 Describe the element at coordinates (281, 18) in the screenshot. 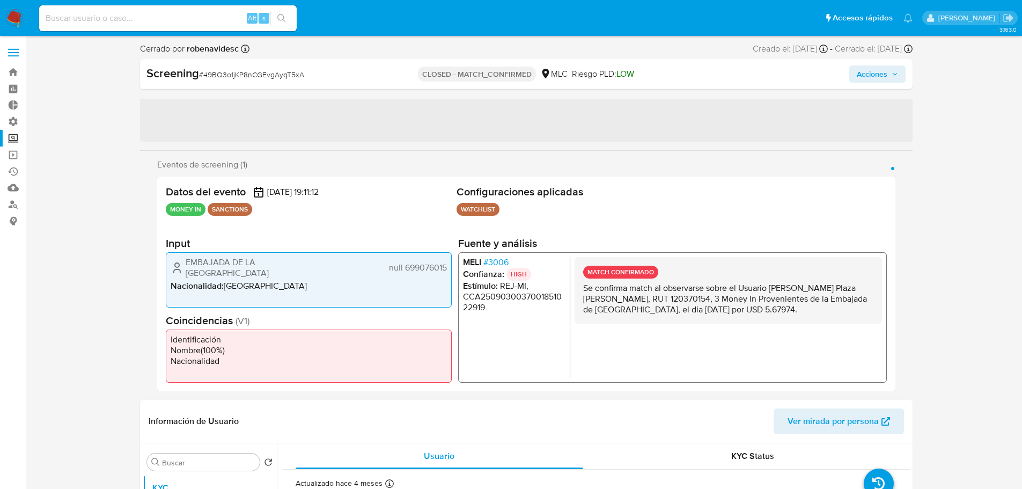

I see `button: search-icon` at that location.